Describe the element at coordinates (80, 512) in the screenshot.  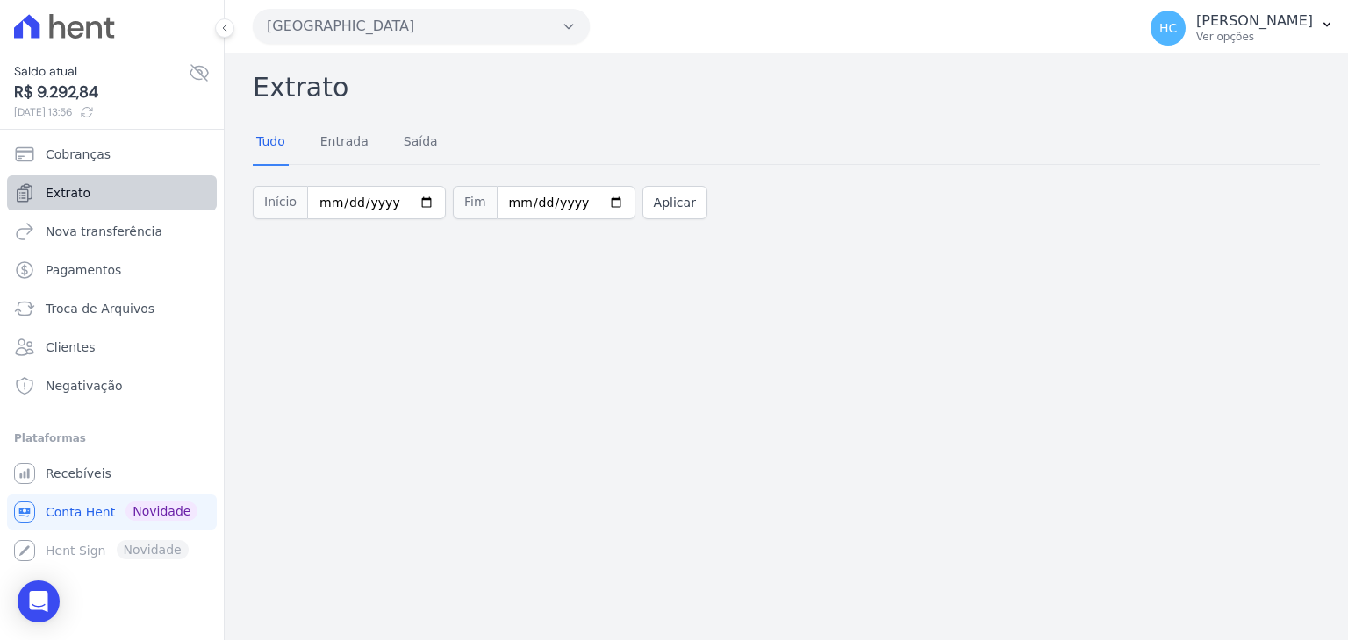
I see `span: Conta Hent` at that location.